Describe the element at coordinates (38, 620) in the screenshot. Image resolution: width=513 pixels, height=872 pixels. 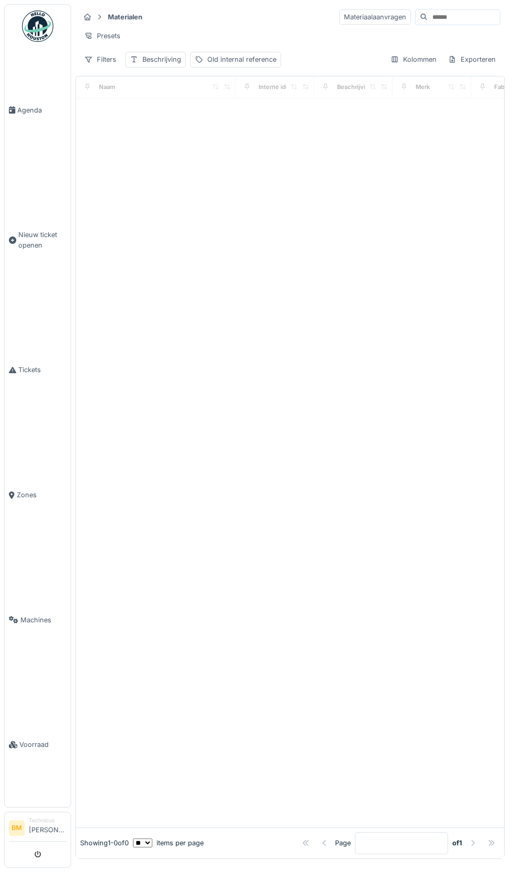
I see `a: Machines` at that location.